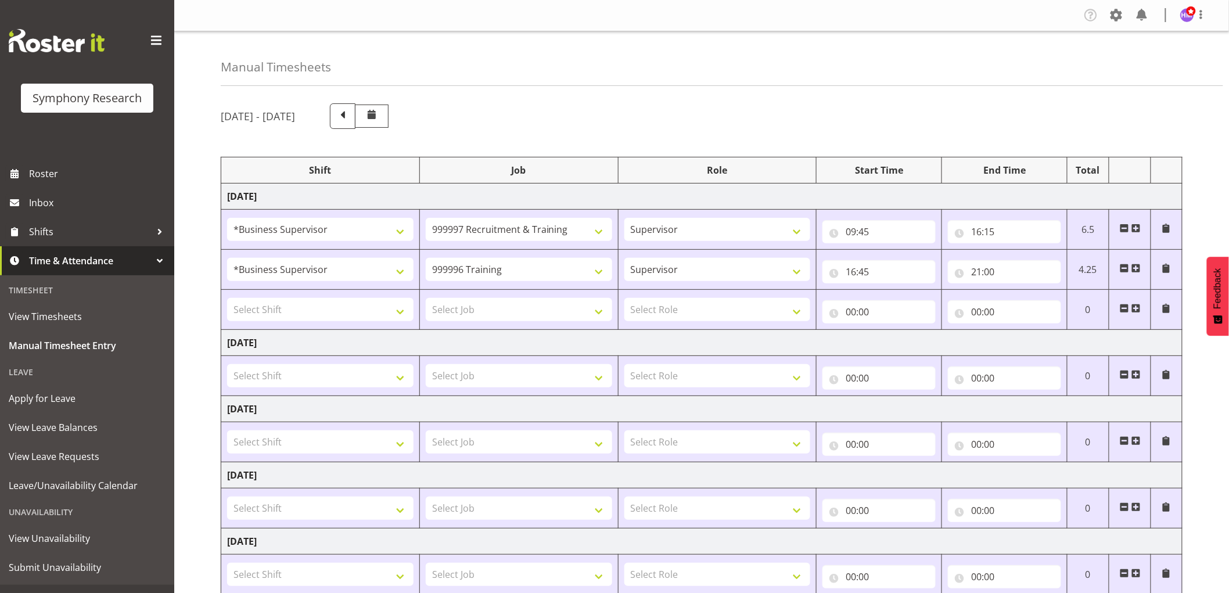 The height and width of the screenshot is (593, 1229). I want to click on h4: Manual Timesheets, so click(276, 67).